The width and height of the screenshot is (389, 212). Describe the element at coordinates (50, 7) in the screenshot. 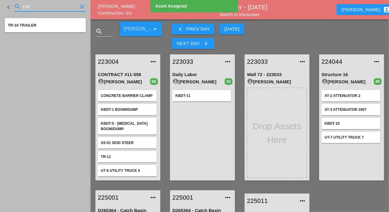

I see `input: Search for equipment` at that location.